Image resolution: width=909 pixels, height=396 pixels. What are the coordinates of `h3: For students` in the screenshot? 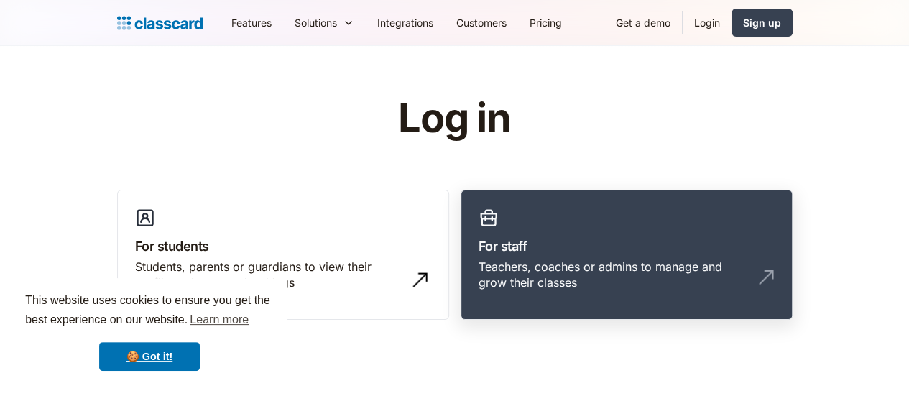 It's located at (283, 246).